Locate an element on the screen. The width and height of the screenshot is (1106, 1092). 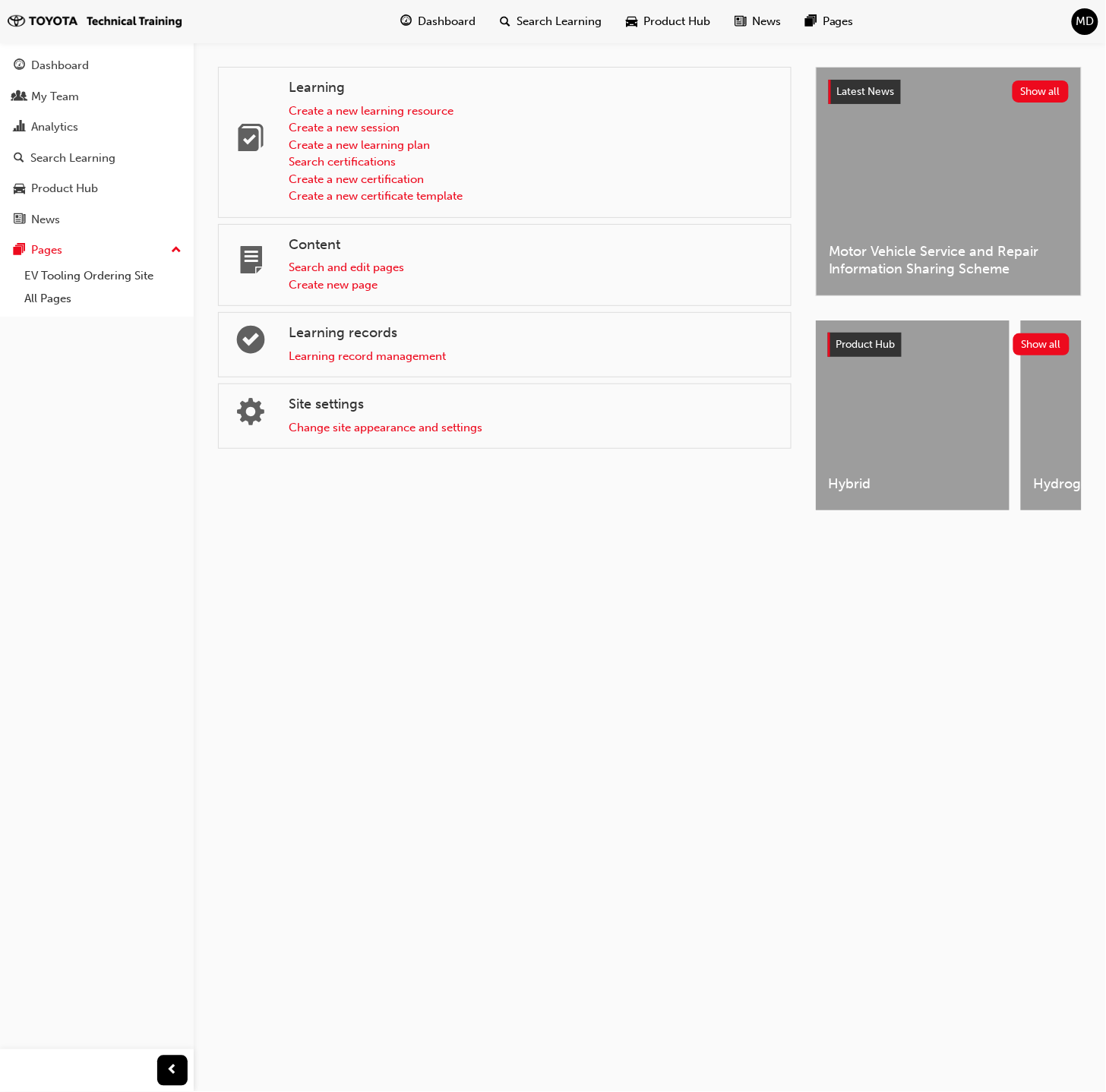
a: All Pages is located at coordinates (103, 299).